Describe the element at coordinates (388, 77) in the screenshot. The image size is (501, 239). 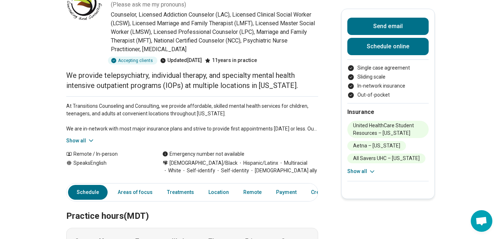
I see `li: Sliding scale` at that location.